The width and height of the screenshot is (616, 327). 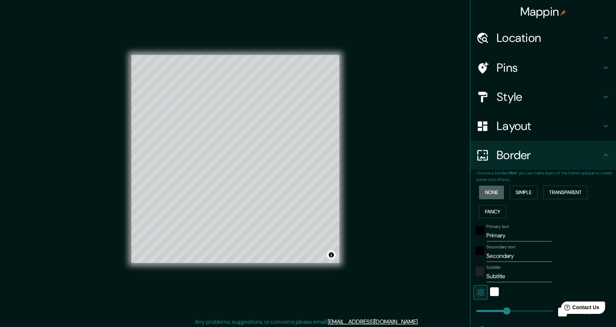 I want to click on button: white, so click(x=494, y=291).